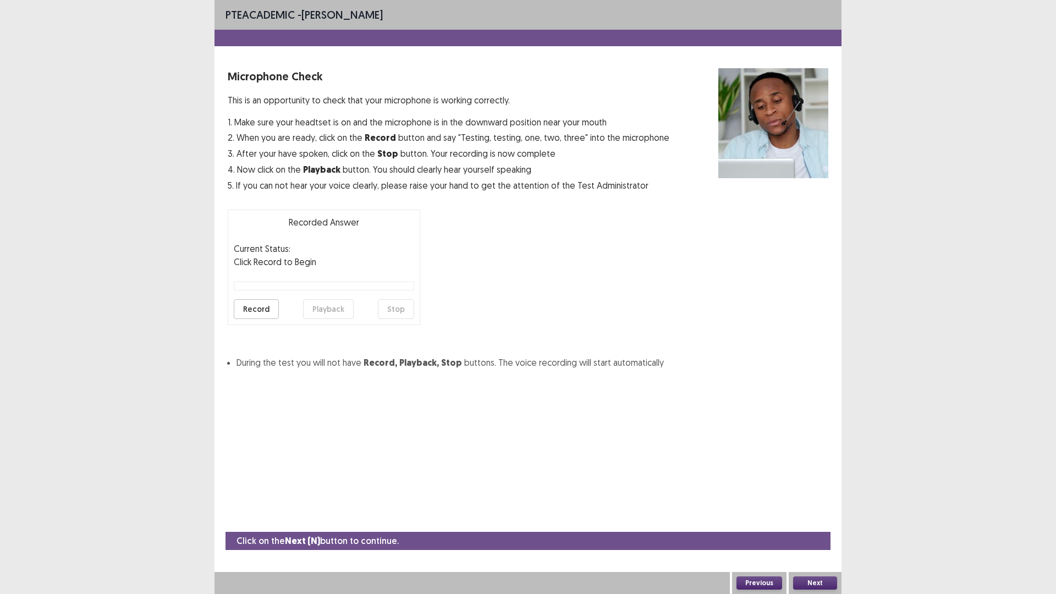 Image resolution: width=1056 pixels, height=594 pixels. Describe the element at coordinates (380, 363) in the screenshot. I see `strong: Record,` at that location.